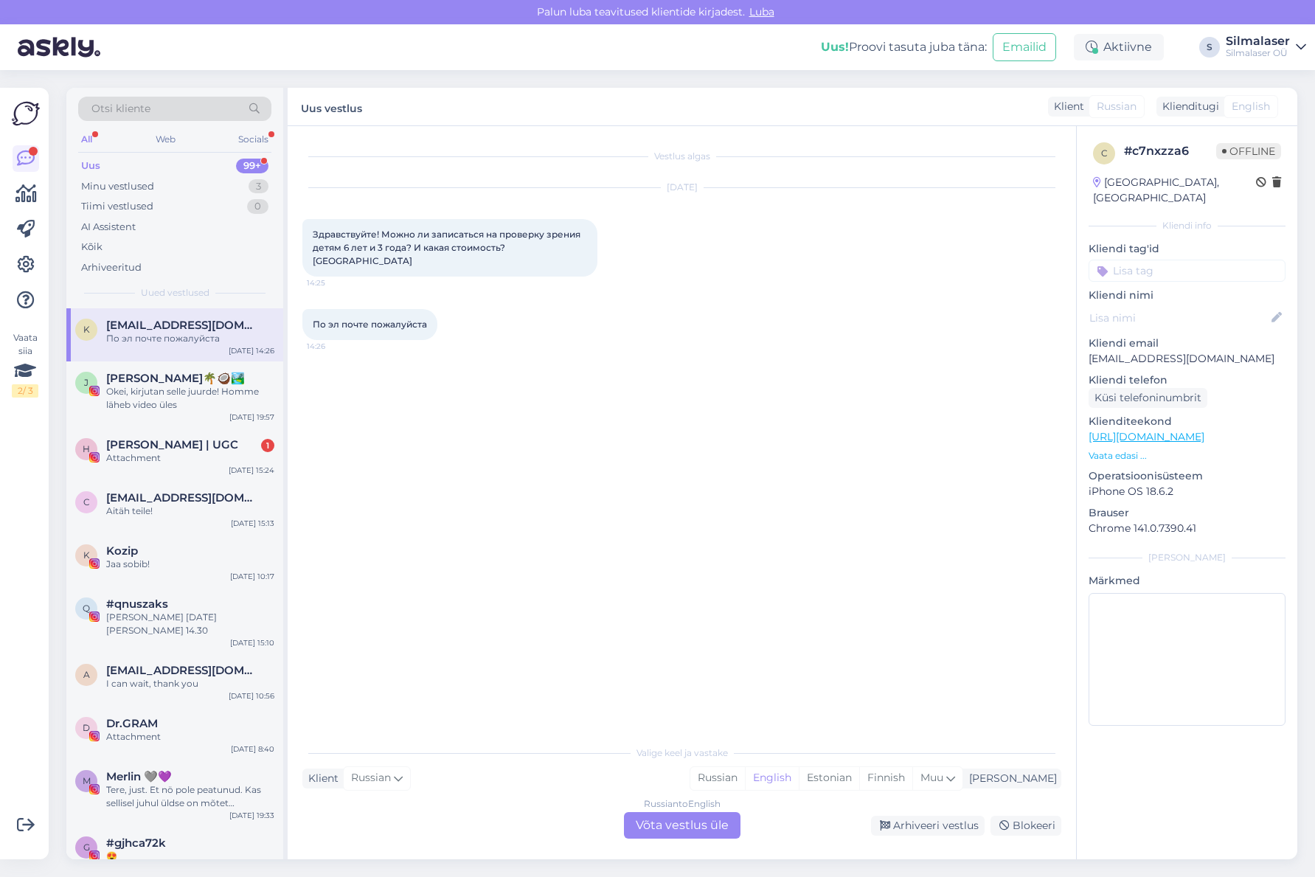 This screenshot has height=877, width=1315. Describe the element at coordinates (1186, 343) in the screenshot. I see `p: Kliendi email` at that location.